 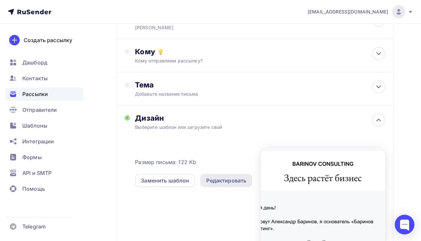 I want to click on span: Формы, so click(x=32, y=157).